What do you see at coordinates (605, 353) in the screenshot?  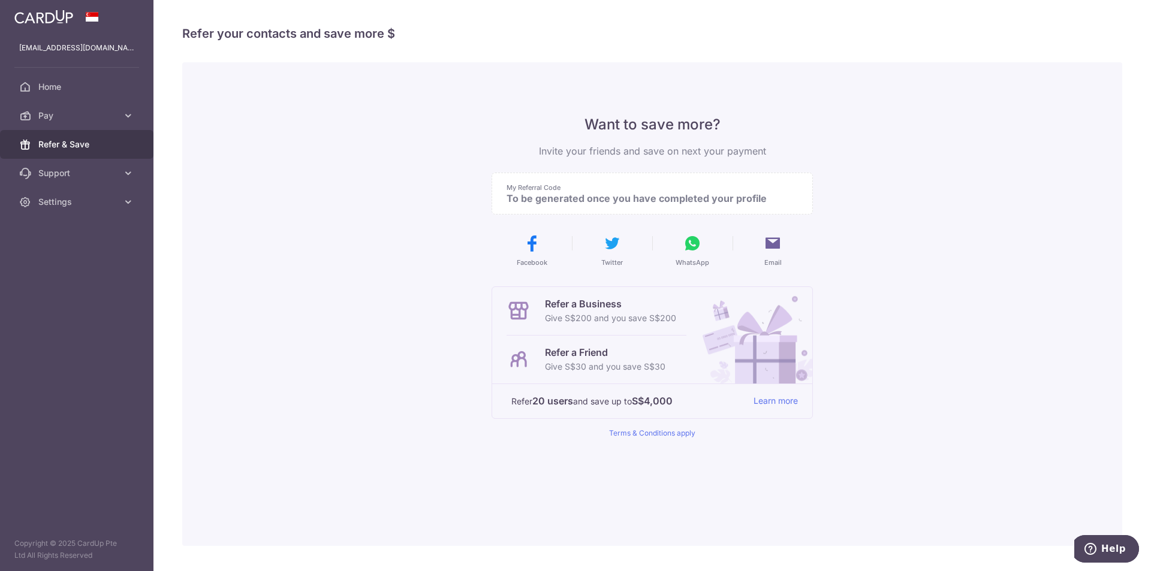 I see `p: Refer a Friend` at bounding box center [605, 353].